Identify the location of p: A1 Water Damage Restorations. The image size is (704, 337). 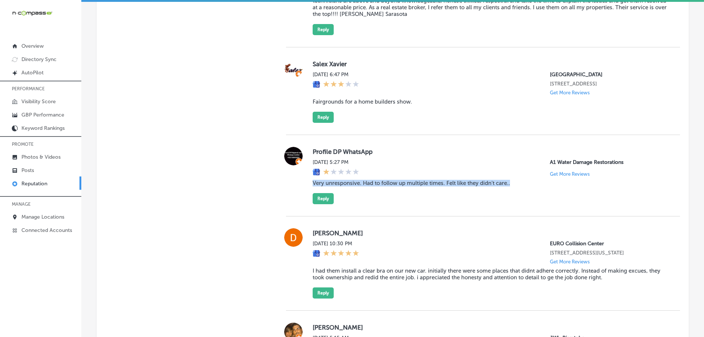
(609, 162).